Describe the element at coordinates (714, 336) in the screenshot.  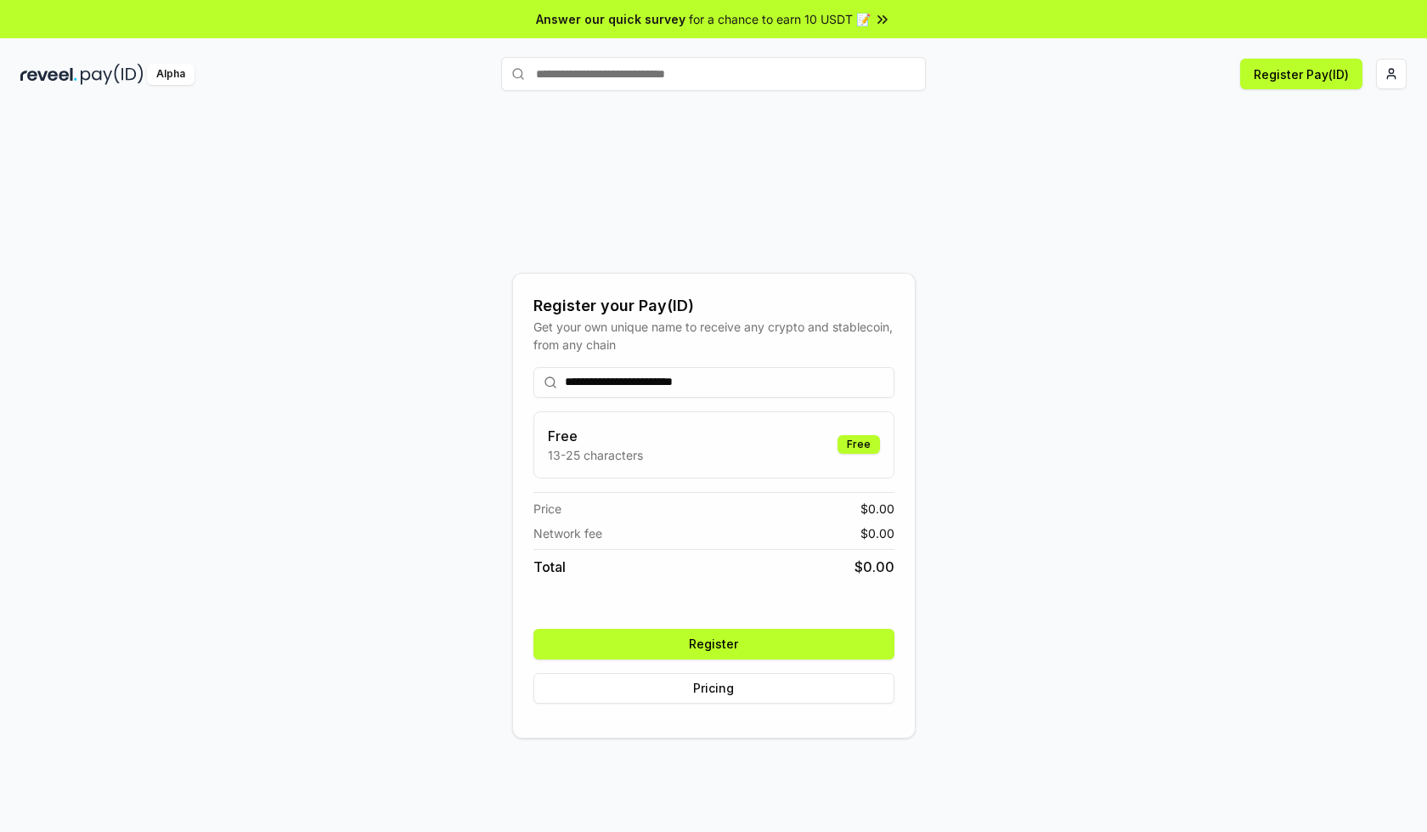
I see `div: Get your own unique name to receive any crypto and stablecoin, from any chain` at that location.